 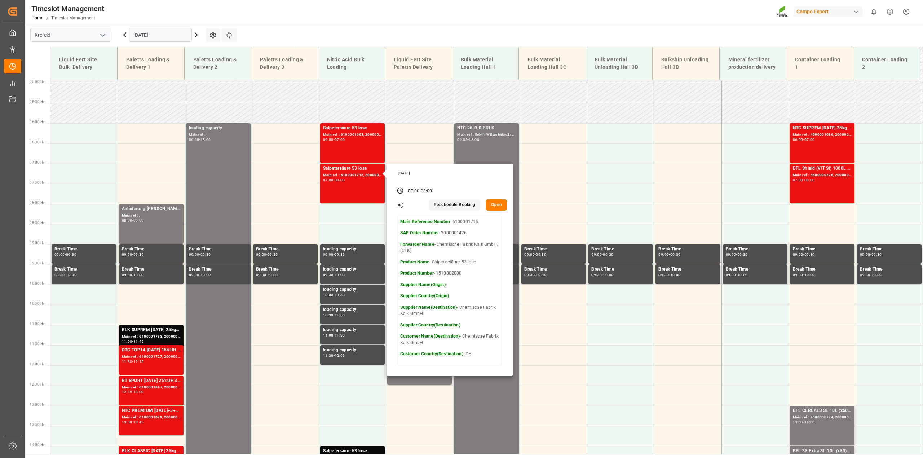 I want to click on div: 18:00, so click(x=474, y=139).